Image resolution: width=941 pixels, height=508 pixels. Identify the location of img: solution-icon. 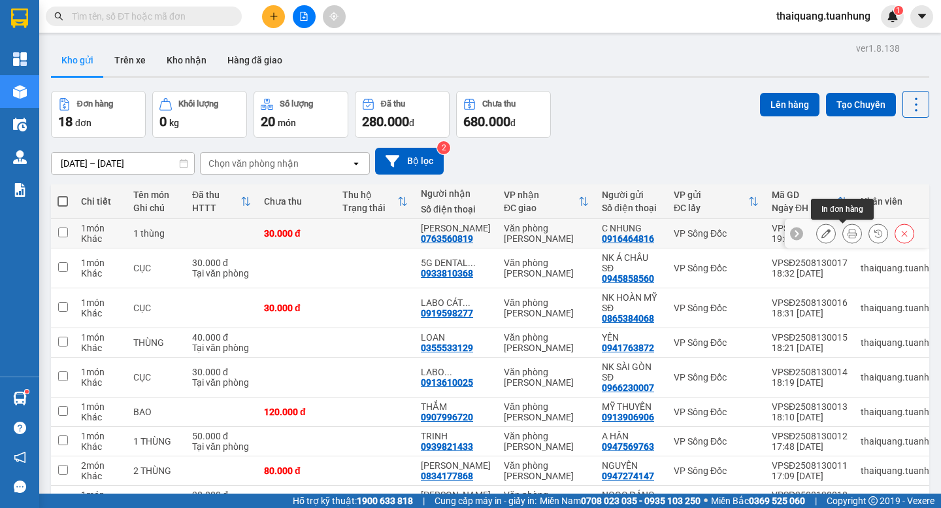
(20, 190).